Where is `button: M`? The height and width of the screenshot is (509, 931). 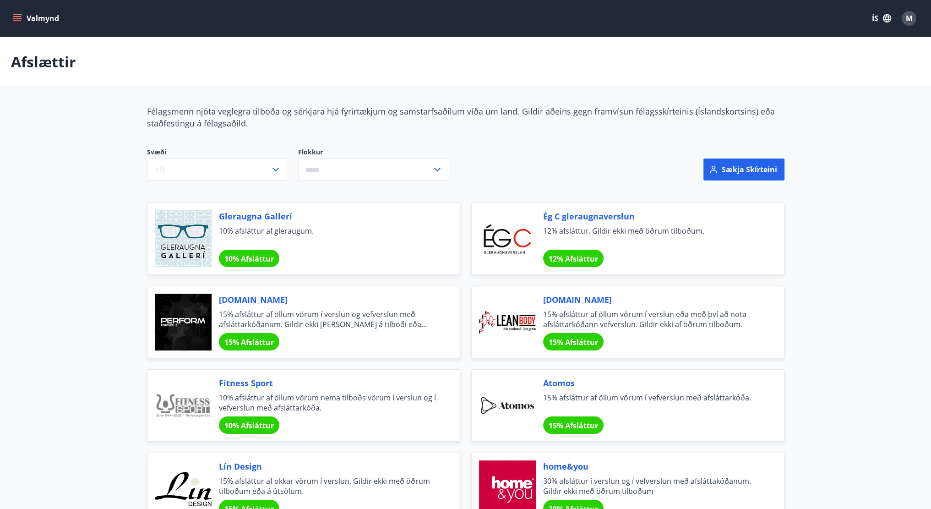
button: M is located at coordinates (909, 18).